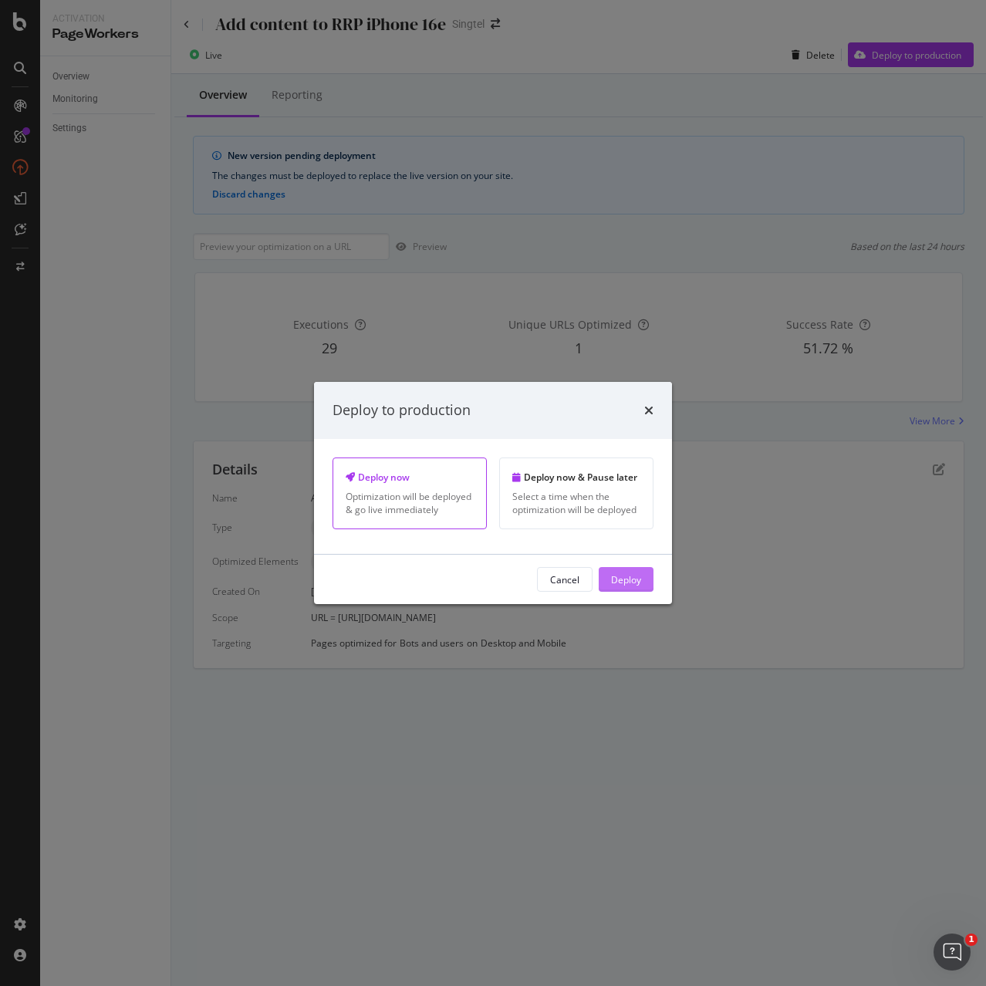 The height and width of the screenshot is (986, 986). I want to click on div: Select a time when the optimization will be deployed, so click(576, 503).